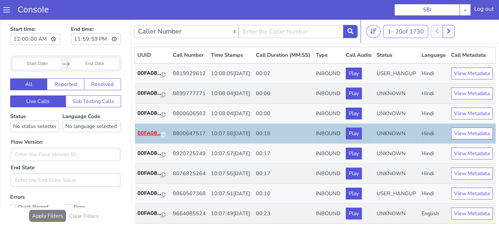 This screenshot has height=228, width=499. I want to click on button: Reported, so click(65, 65).